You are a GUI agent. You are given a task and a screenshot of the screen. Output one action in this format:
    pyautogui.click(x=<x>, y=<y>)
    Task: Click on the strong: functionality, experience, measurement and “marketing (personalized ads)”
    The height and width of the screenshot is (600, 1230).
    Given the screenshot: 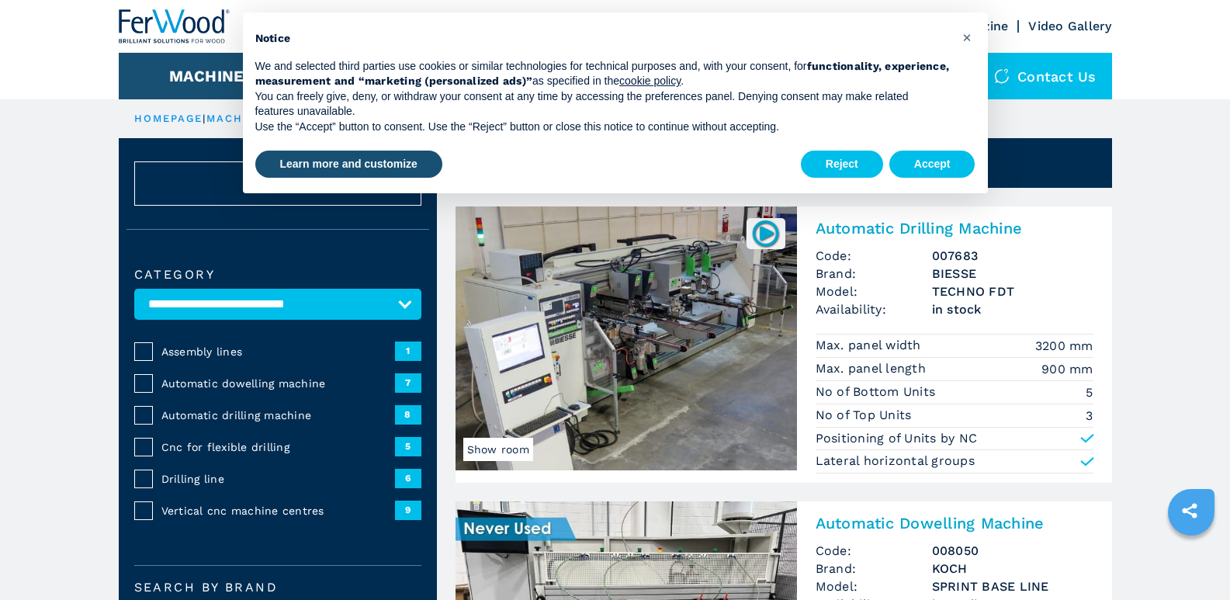 What is the action you would take?
    pyautogui.click(x=602, y=74)
    